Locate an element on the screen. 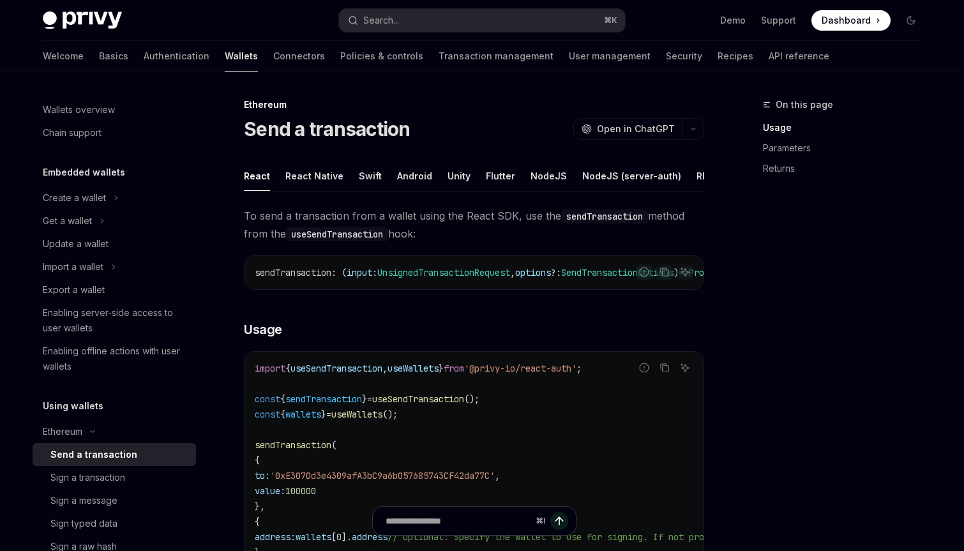  a: Wallets overview is located at coordinates (114, 110).